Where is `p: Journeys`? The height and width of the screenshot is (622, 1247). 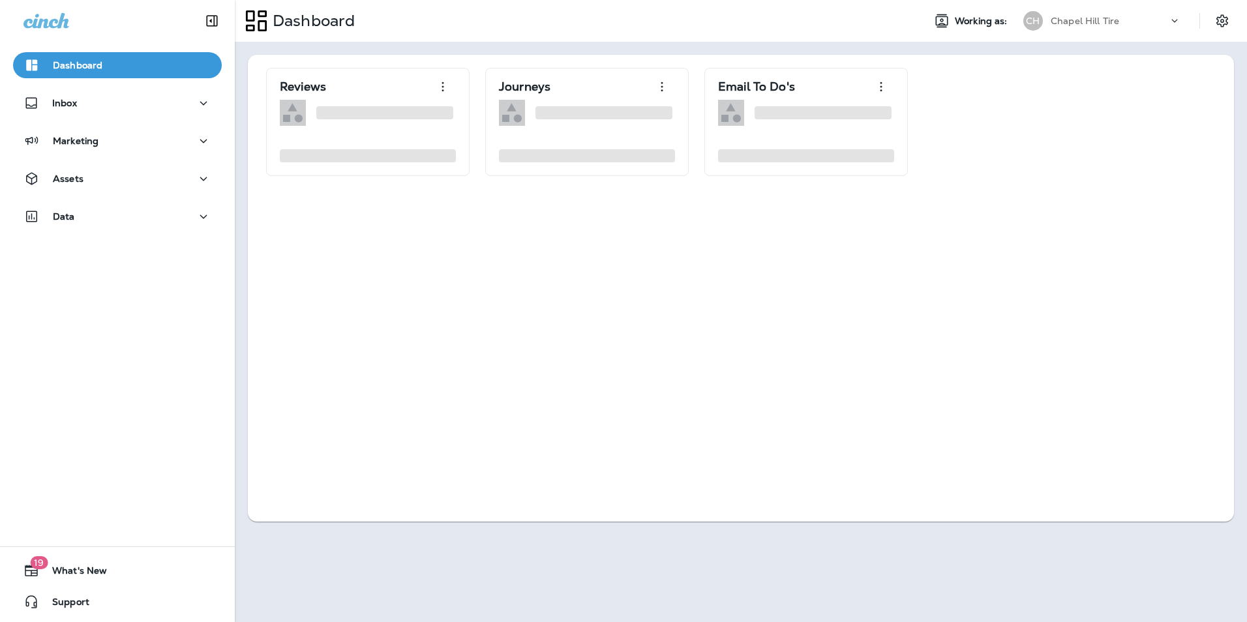
p: Journeys is located at coordinates (524, 87).